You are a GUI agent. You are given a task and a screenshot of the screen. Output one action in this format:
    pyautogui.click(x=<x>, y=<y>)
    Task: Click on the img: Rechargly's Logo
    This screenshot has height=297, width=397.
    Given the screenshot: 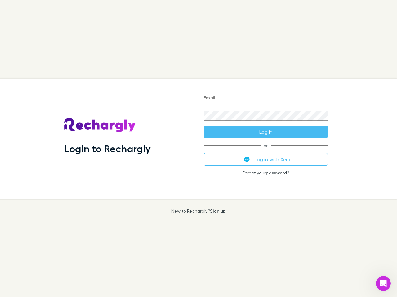 What is the action you would take?
    pyautogui.click(x=100, y=126)
    